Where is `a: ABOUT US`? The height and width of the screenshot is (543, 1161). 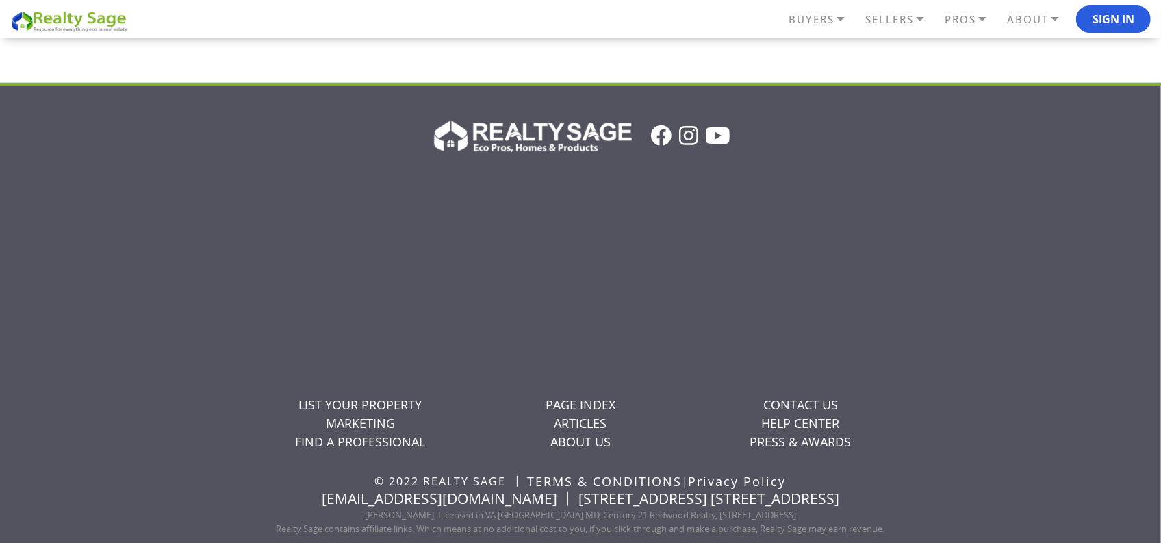
a: ABOUT US is located at coordinates (581, 442).